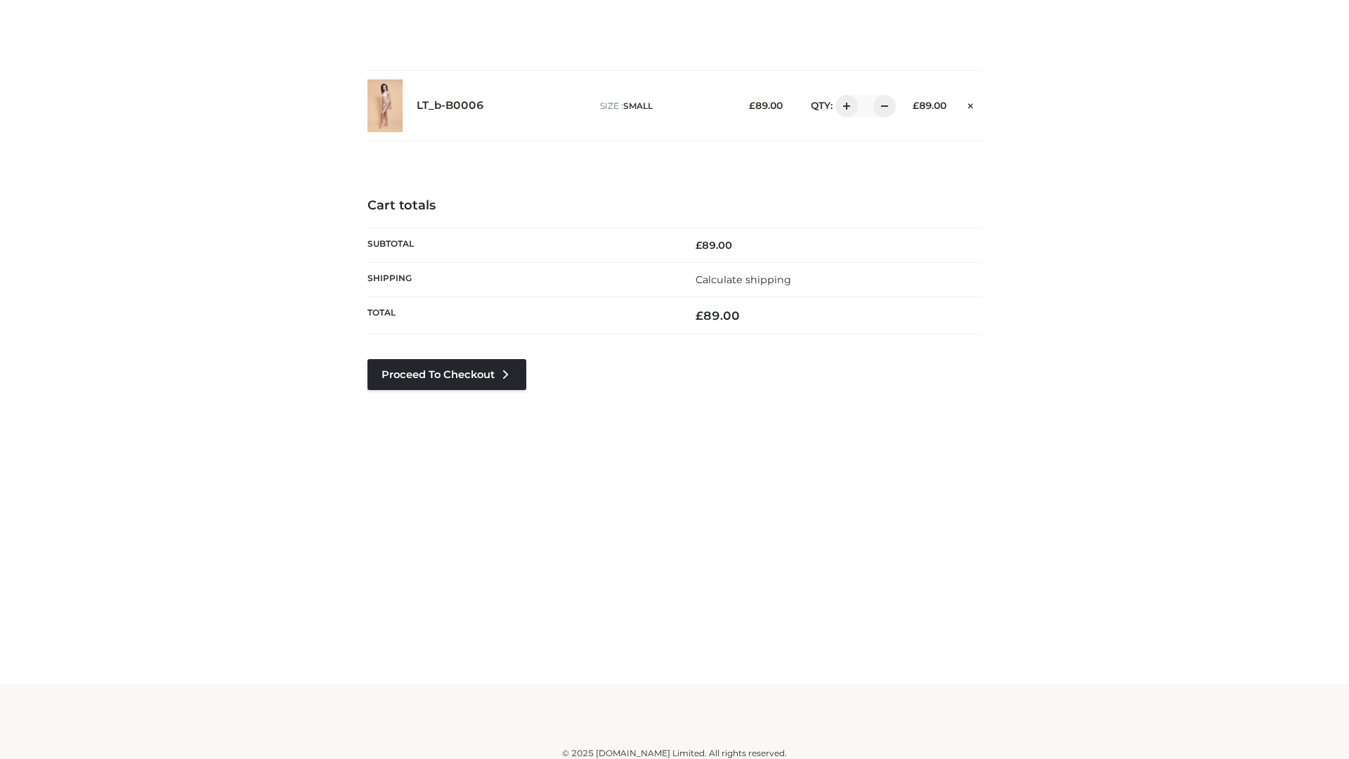 The height and width of the screenshot is (759, 1349). Describe the element at coordinates (521, 316) in the screenshot. I see `th: Total` at that location.